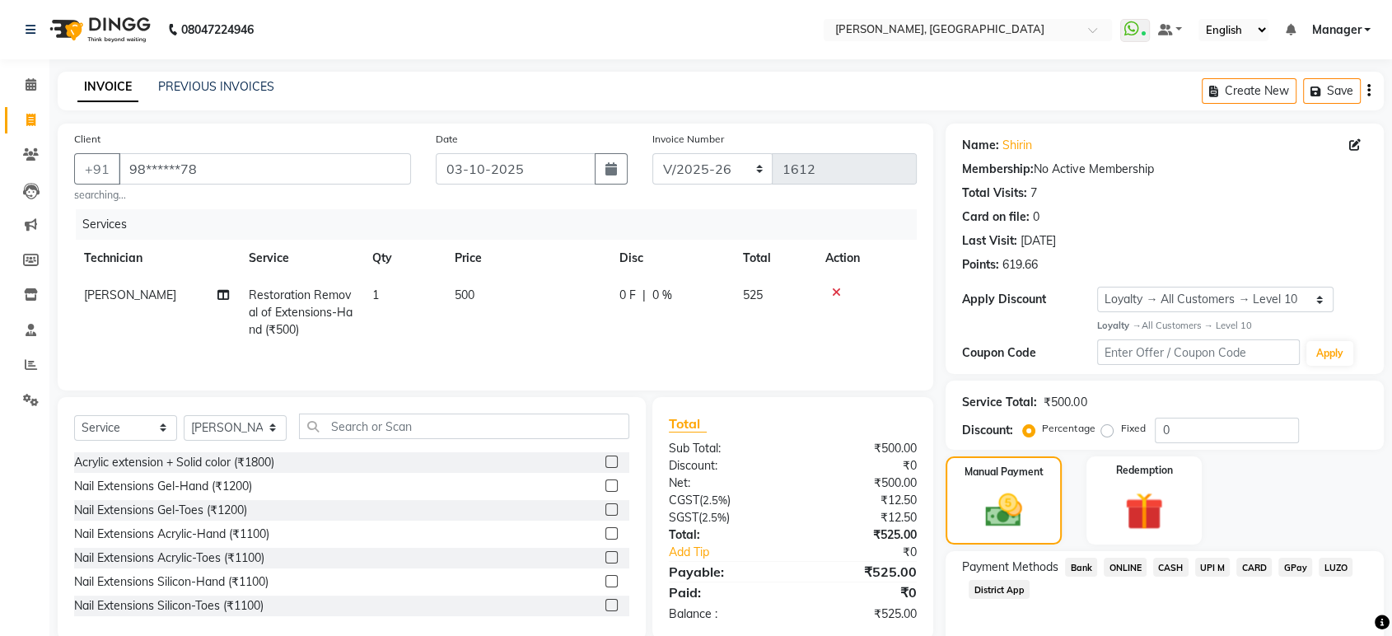 The width and height of the screenshot is (1392, 636). Describe the element at coordinates (1335, 567) in the screenshot. I see `span: LUZO` at that location.